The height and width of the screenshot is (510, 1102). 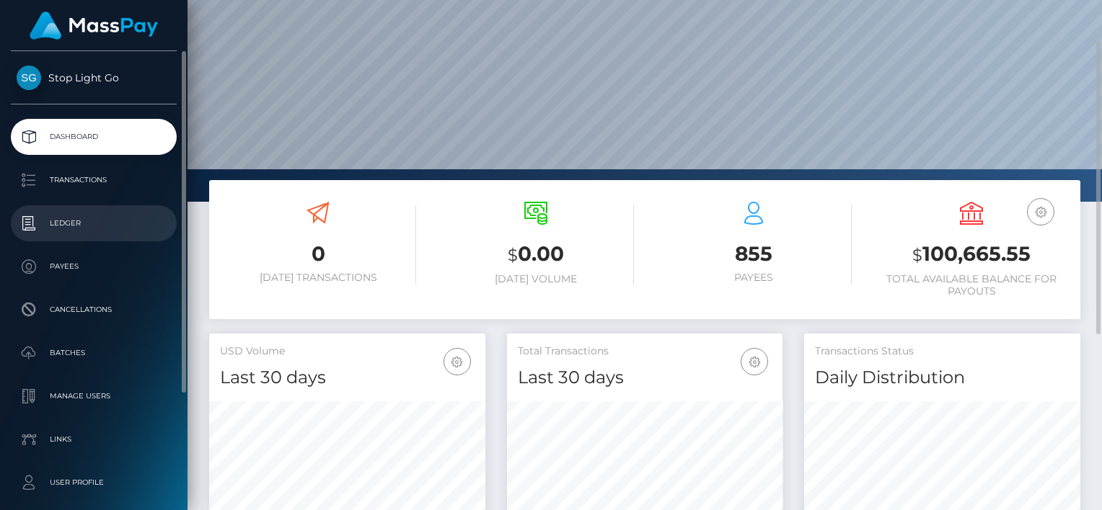 I want to click on p: Links, so click(x=94, y=440).